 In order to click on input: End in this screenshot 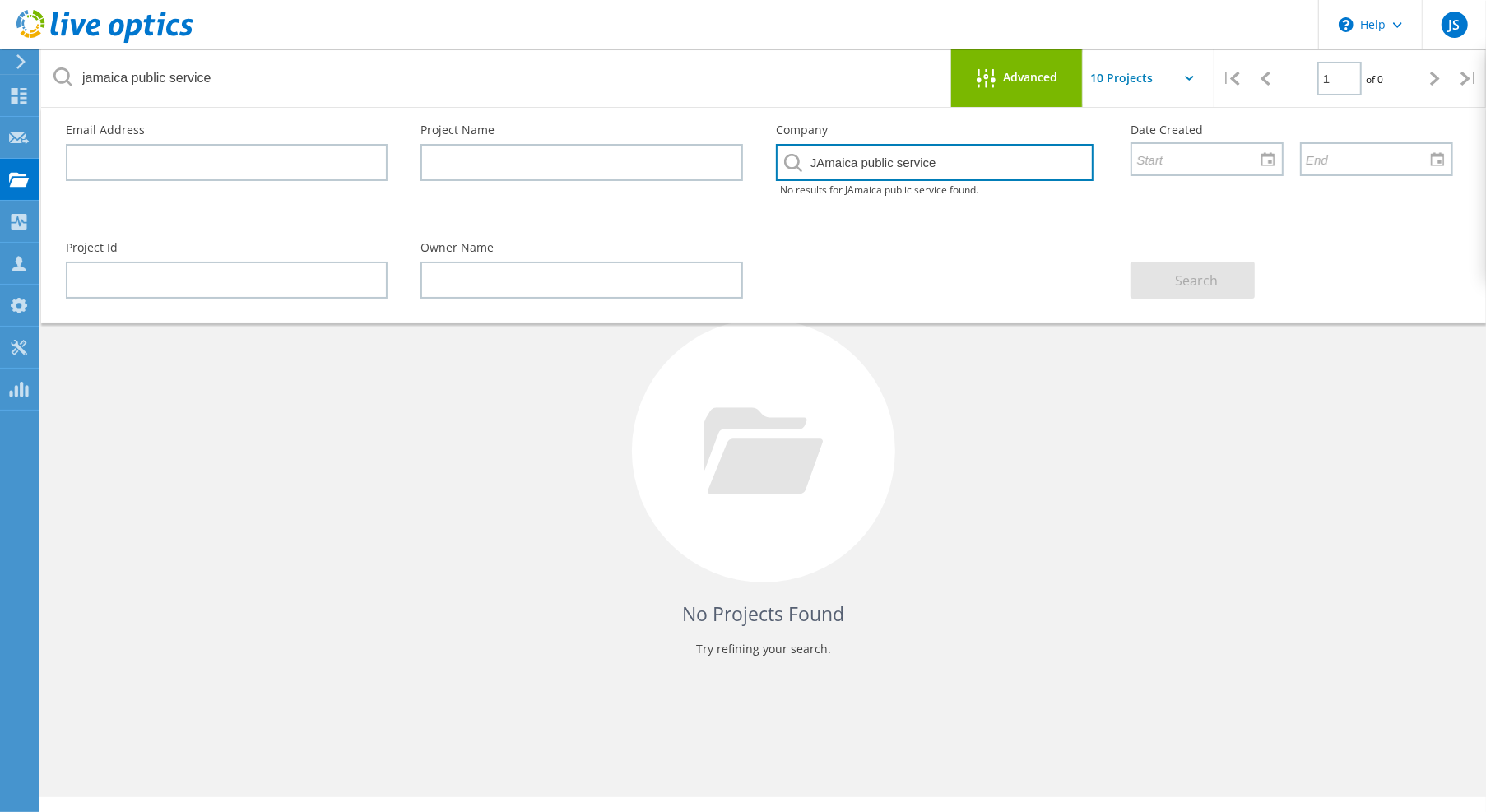, I will do `click(1371, 159)`.